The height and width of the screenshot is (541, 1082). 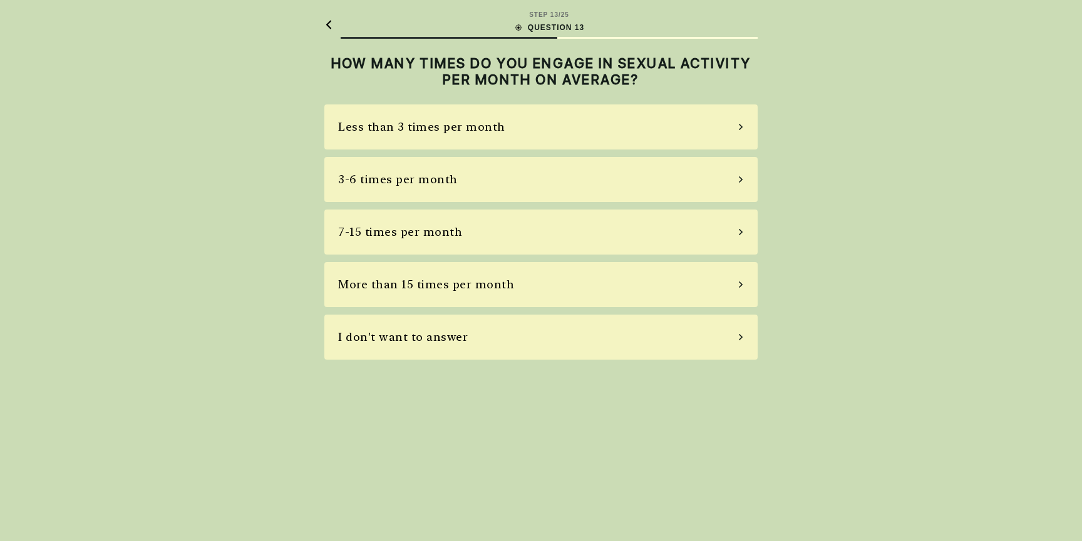 What do you see at coordinates (426, 284) in the screenshot?
I see `div: More than 15 times per month` at bounding box center [426, 284].